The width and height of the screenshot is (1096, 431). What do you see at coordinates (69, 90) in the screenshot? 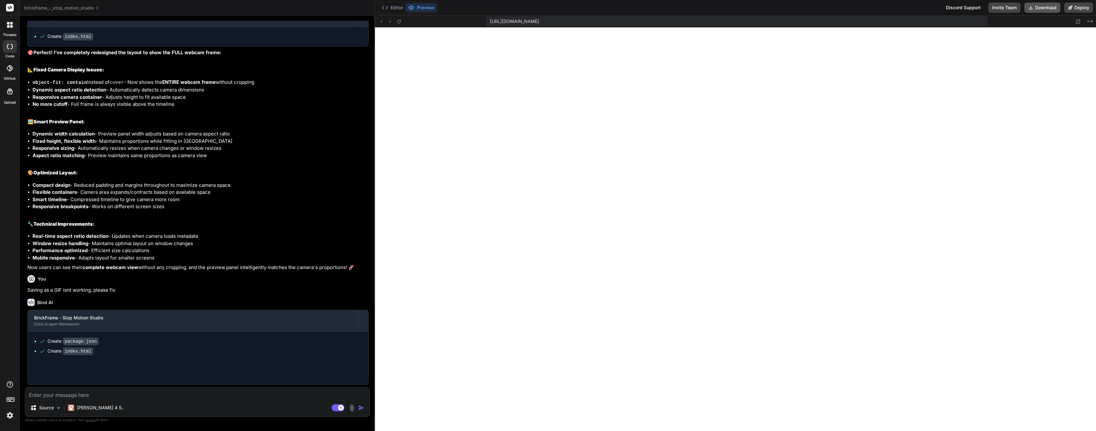
I see `strong: Dynamic aspect ratio detection` at bounding box center [69, 90].